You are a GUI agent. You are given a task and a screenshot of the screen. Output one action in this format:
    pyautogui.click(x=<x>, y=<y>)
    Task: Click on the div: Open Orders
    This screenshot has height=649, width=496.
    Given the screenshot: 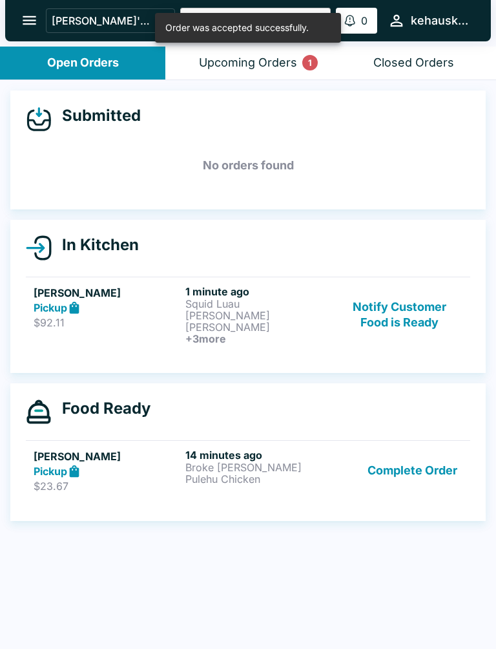 What is the action you would take?
    pyautogui.click(x=83, y=63)
    